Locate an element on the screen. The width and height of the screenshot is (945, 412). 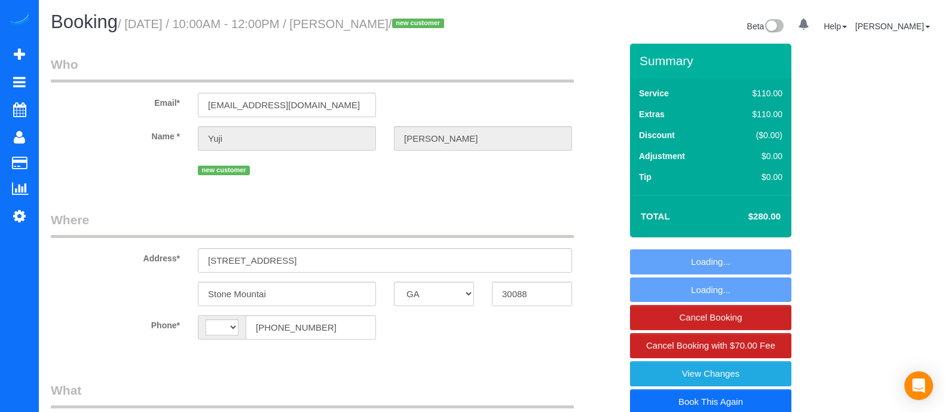
a: Help is located at coordinates (835, 26).